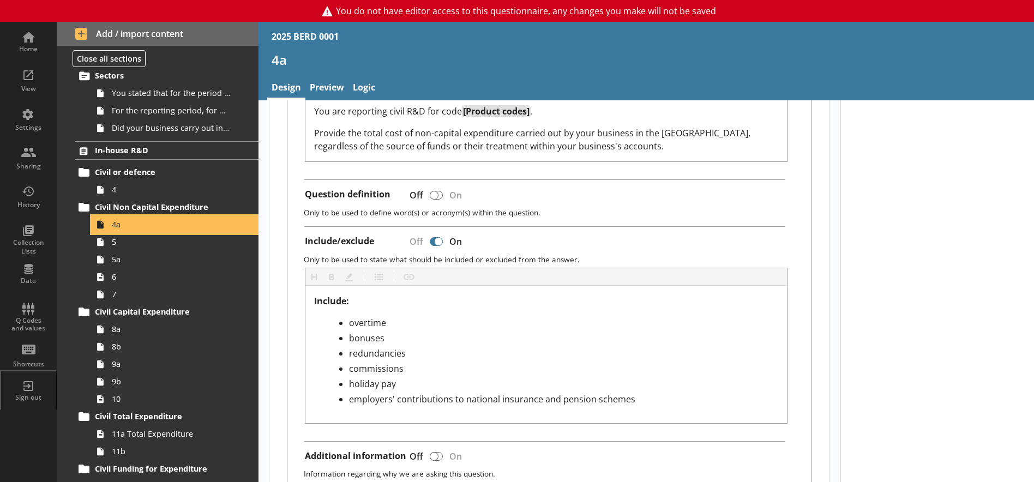 This screenshot has height=482, width=1034. What do you see at coordinates (367, 338) in the screenshot?
I see `span: bonuses` at bounding box center [367, 338].